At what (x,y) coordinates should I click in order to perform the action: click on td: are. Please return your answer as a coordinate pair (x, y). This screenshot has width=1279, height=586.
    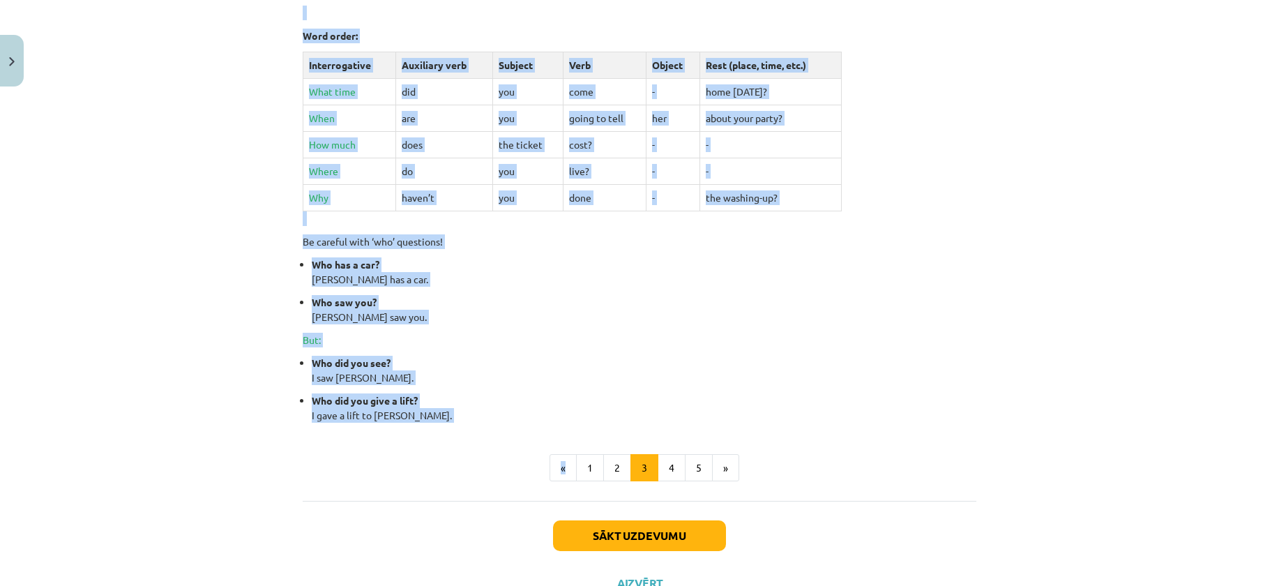
    Looking at the image, I should click on (444, 118).